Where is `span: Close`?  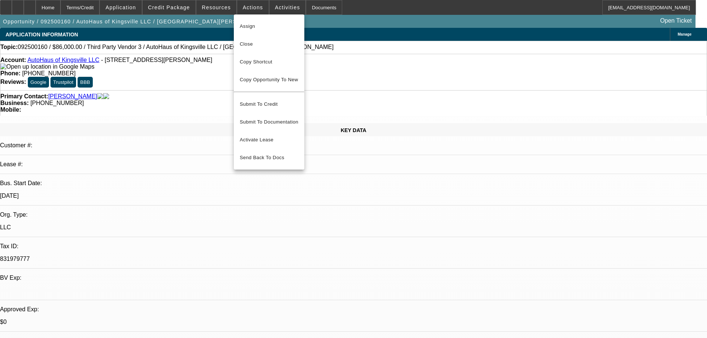 span: Close is located at coordinates (269, 44).